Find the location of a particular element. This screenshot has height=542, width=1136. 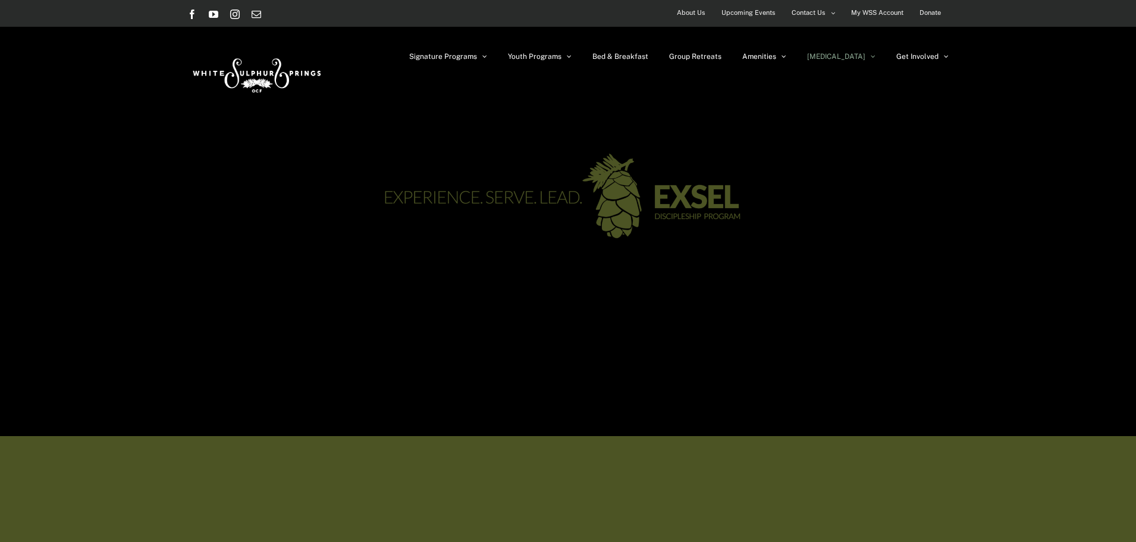

a: Signature Programs is located at coordinates (448, 57).